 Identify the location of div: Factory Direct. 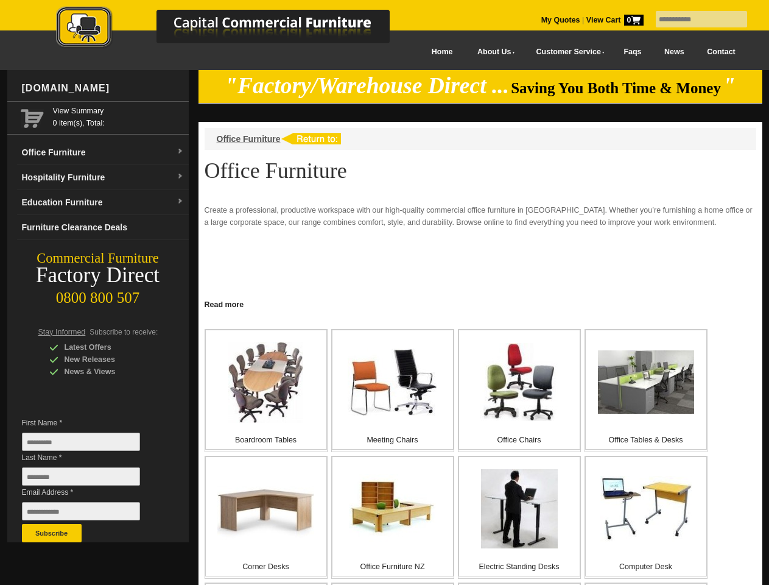
(98, 275).